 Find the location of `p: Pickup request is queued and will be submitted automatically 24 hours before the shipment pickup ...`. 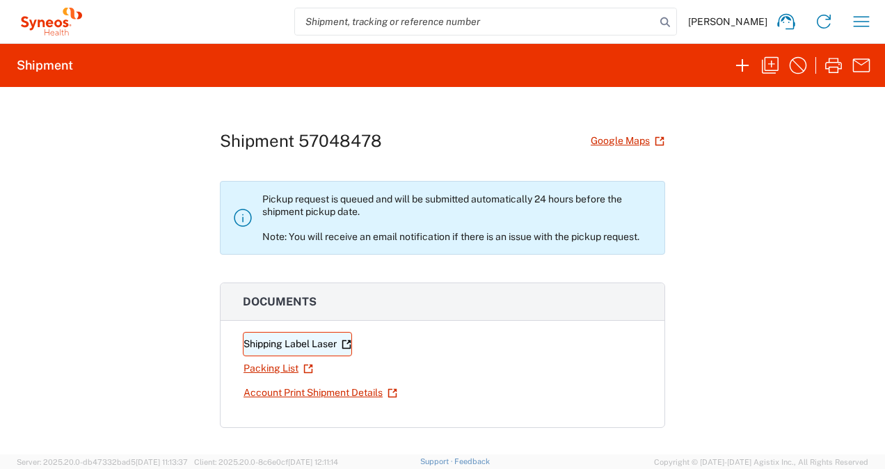

p: Pickup request is queued and will be submitted automatically 24 hours before the shipment pickup ... is located at coordinates (458, 218).